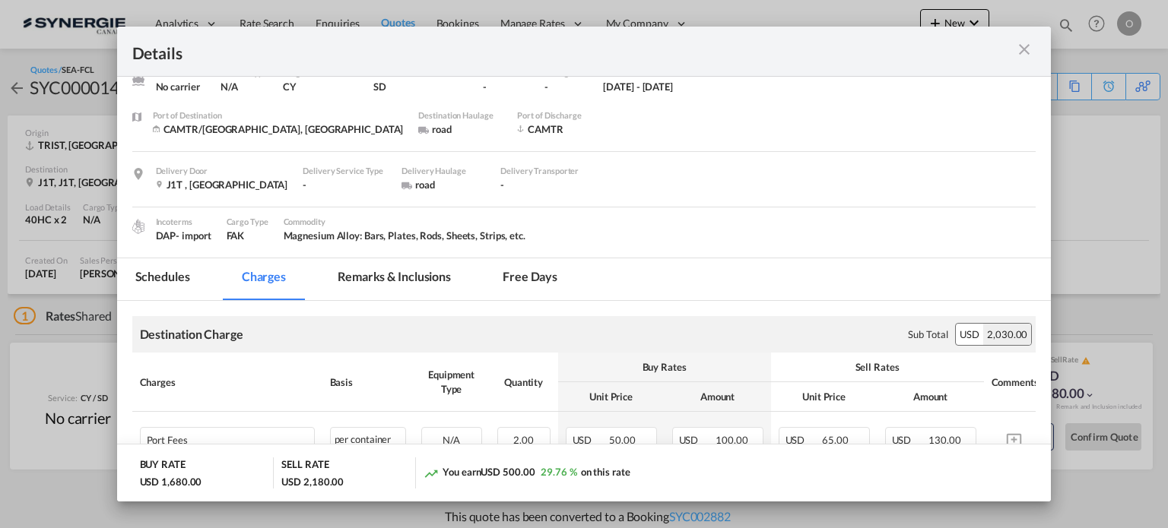 The height and width of the screenshot is (528, 1168). I want to click on div: USD 2,180.00, so click(312, 482).